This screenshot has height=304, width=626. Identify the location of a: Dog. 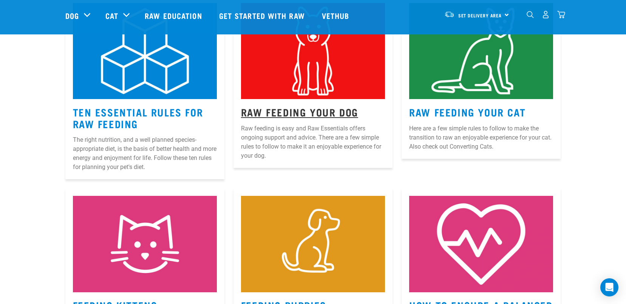
(72, 15).